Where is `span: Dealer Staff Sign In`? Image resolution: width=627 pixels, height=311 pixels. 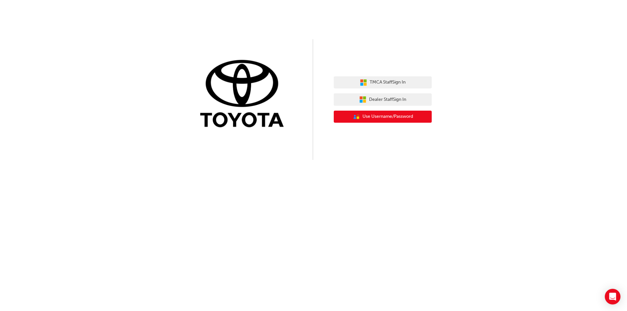
span: Dealer Staff Sign In is located at coordinates (387, 100).